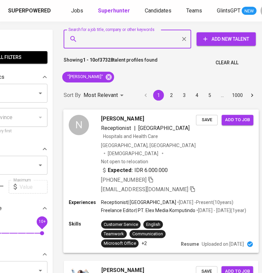  What do you see at coordinates (33, 187) in the screenshot?
I see `input: Value` at bounding box center [33, 187].